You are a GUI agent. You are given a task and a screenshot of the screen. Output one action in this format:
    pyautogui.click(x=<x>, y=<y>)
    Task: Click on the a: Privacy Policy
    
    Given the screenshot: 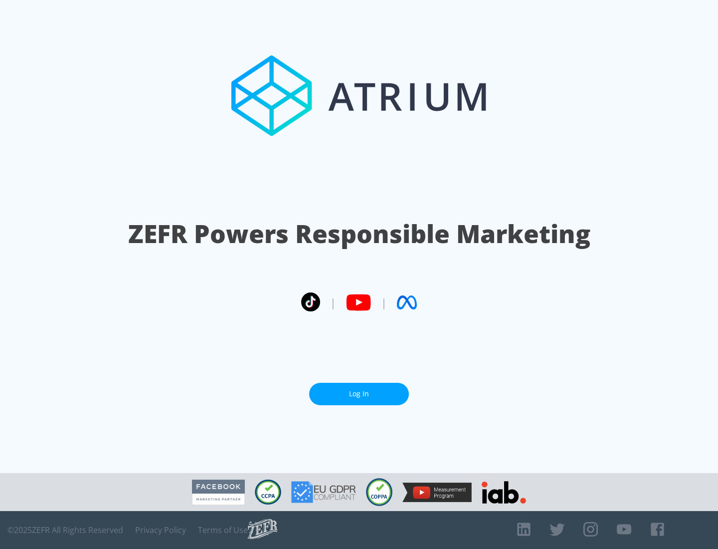 What is the action you would take?
    pyautogui.click(x=161, y=530)
    